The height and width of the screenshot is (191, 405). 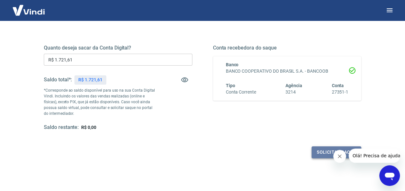 What do you see at coordinates (287, 48) in the screenshot?
I see `h5: Conta recebedora do saque` at bounding box center [287, 48].